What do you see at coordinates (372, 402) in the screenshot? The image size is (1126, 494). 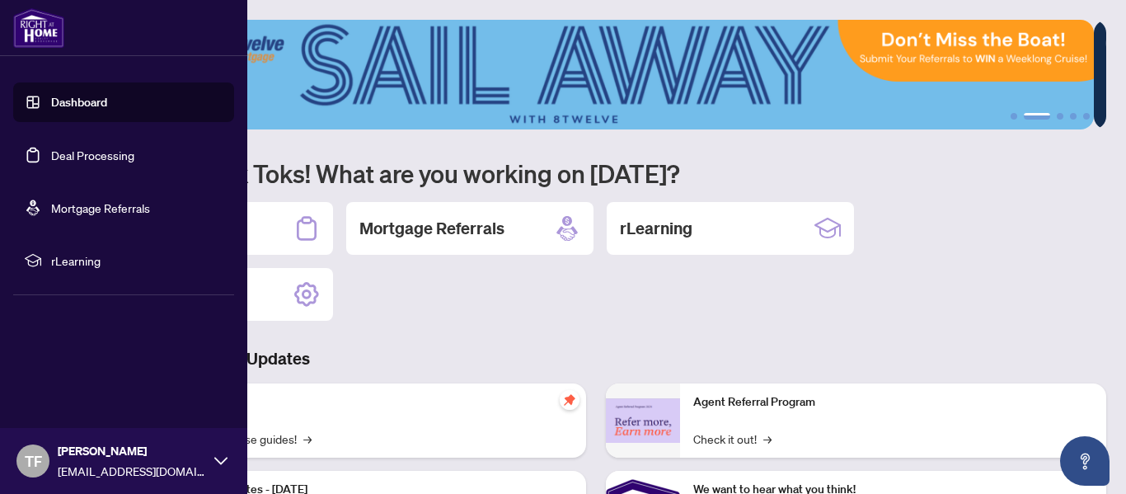 I see `p: Self-Help` at bounding box center [372, 402].